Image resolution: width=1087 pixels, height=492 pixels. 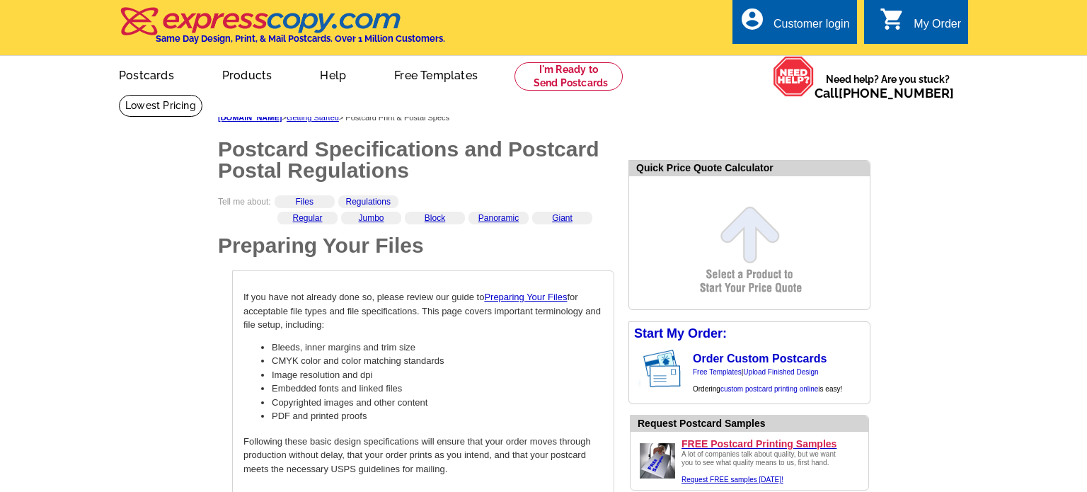 I want to click on a: Block, so click(x=435, y=218).